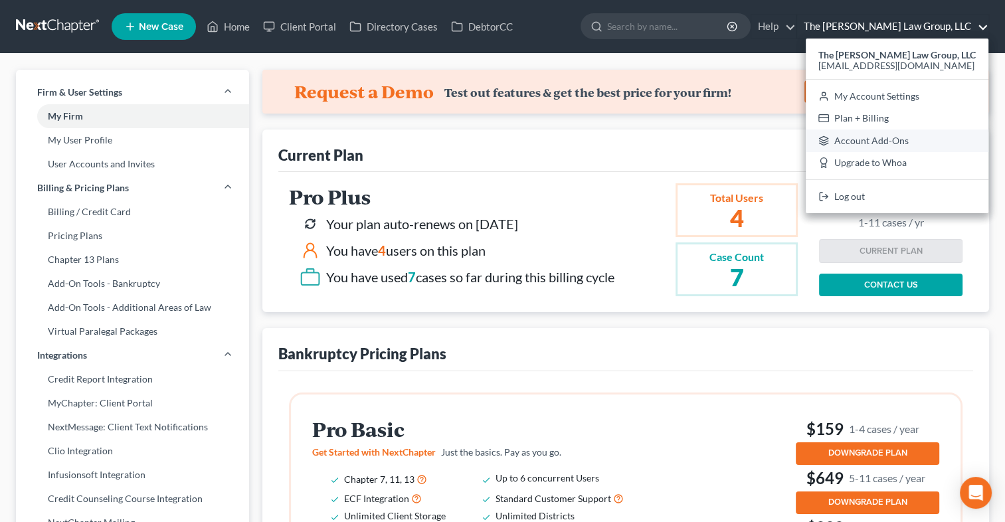  I want to click on div: Current Plan, so click(321, 155).